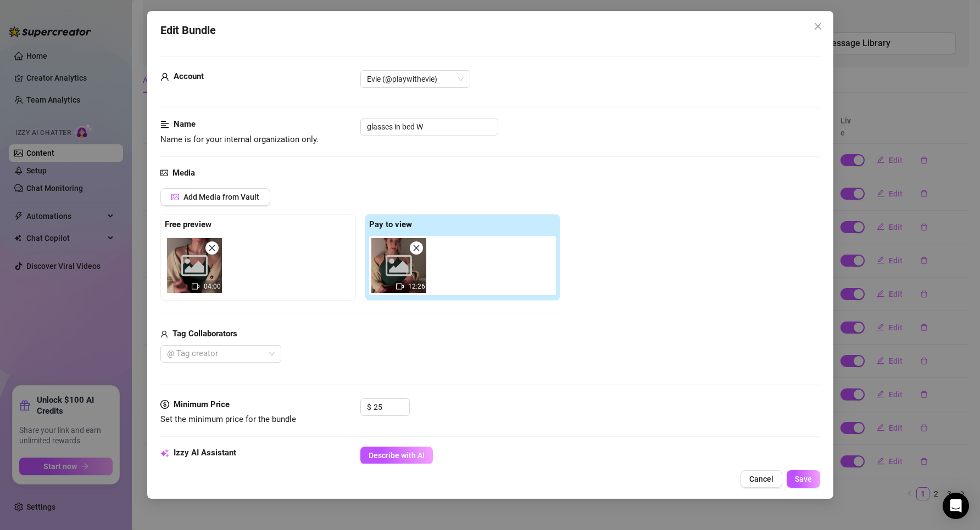  Describe the element at coordinates (215, 197) in the screenshot. I see `button: Add Media from Vault` at that location.